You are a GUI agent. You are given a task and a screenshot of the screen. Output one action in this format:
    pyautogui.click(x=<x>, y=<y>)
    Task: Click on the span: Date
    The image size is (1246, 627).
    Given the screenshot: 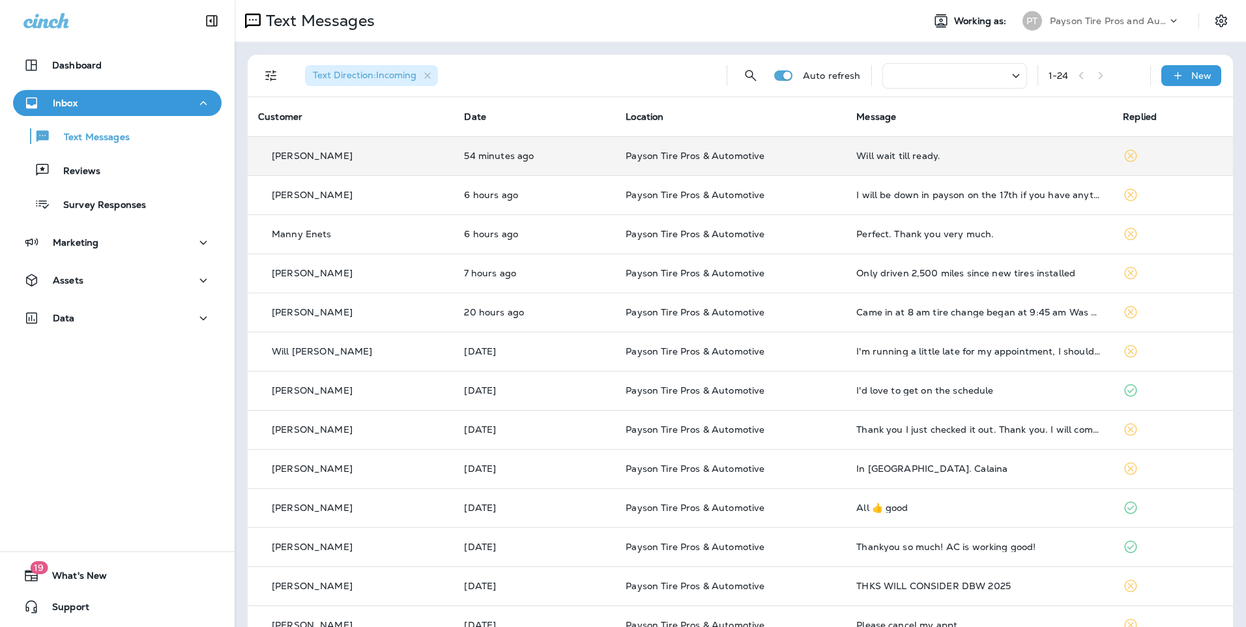 What is the action you would take?
    pyautogui.click(x=475, y=117)
    